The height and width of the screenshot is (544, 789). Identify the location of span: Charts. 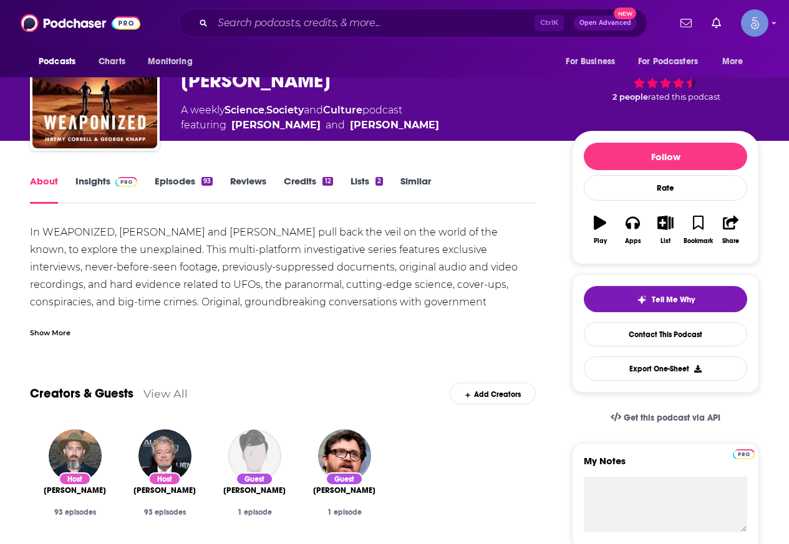
(112, 62).